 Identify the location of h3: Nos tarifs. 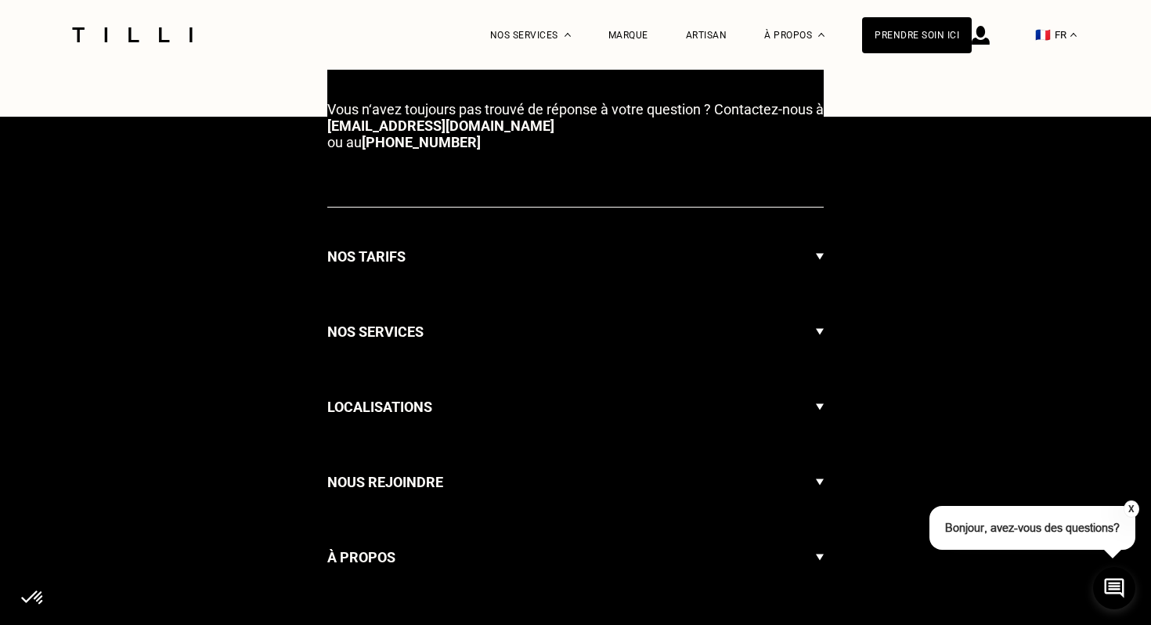
(366, 257).